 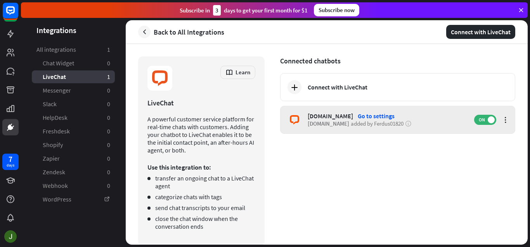 I want to click on a: Chat Widget 0, so click(x=73, y=63).